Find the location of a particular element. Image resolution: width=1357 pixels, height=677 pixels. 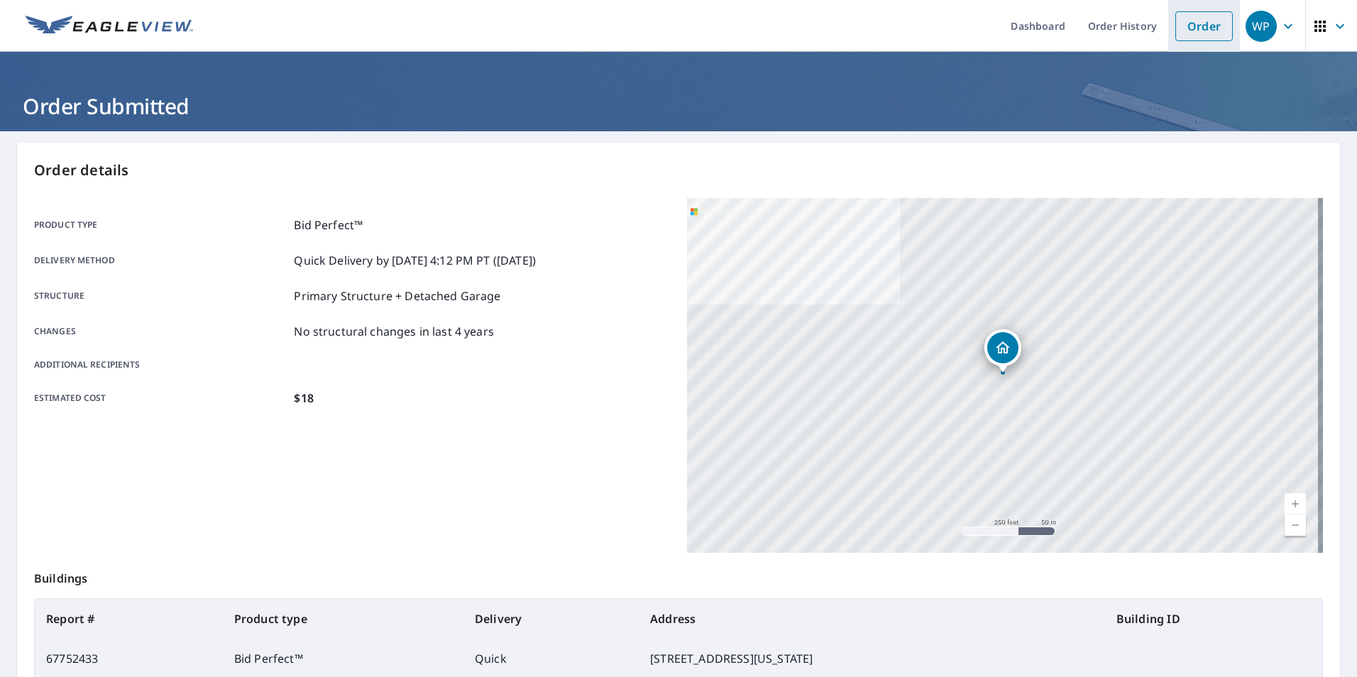

th: Address is located at coordinates (871, 619).